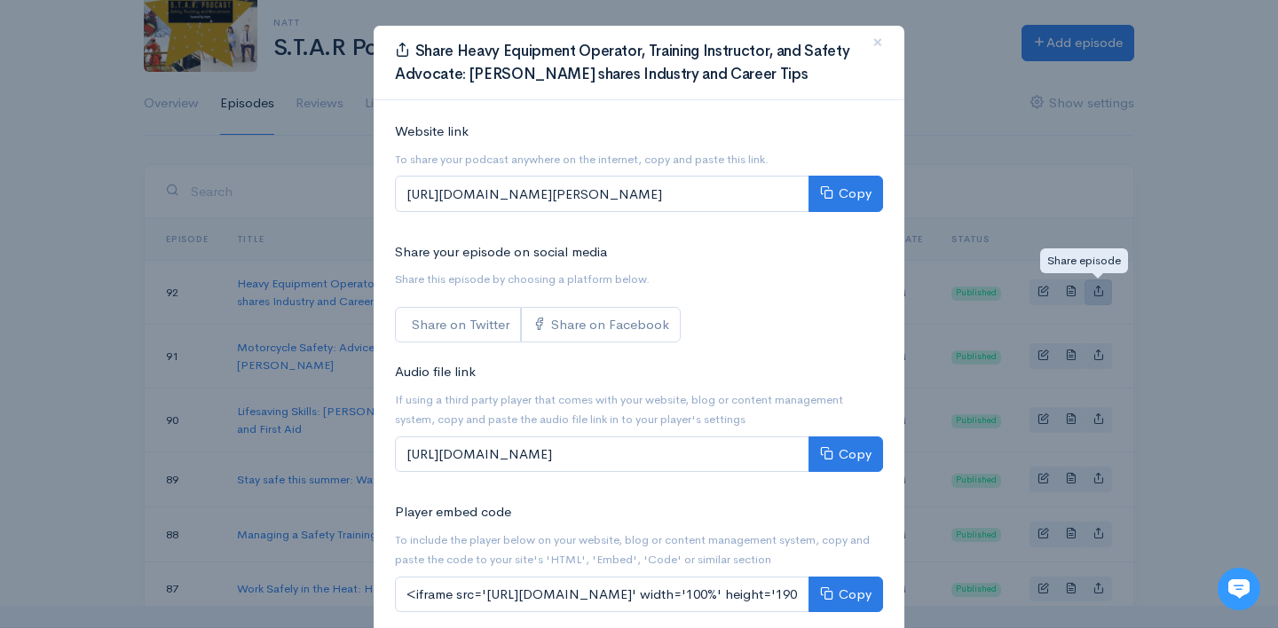 This screenshot has width=1278, height=628. What do you see at coordinates (178, 253) in the screenshot?
I see `button: New conversation` at bounding box center [178, 253].